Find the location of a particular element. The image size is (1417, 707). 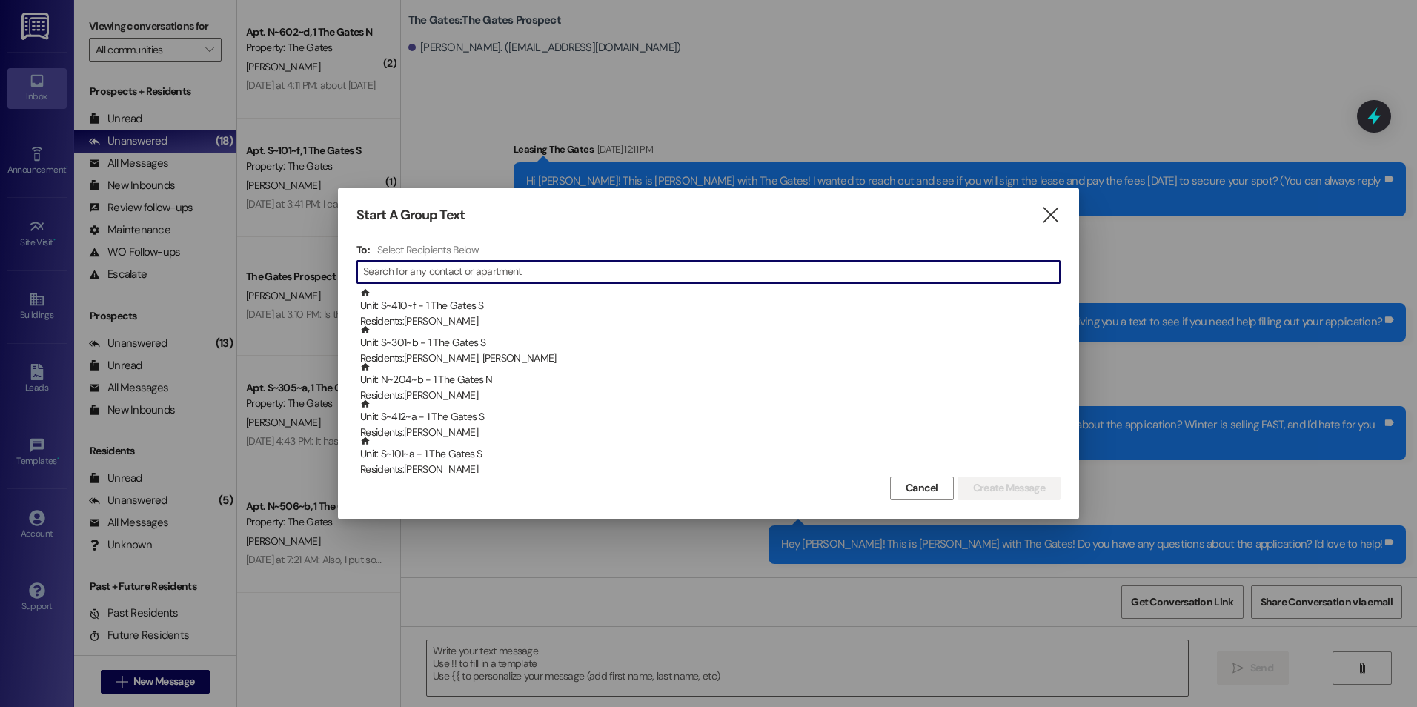

div: Unit: N~204~b - 1 The Gates N is located at coordinates (710, 382).